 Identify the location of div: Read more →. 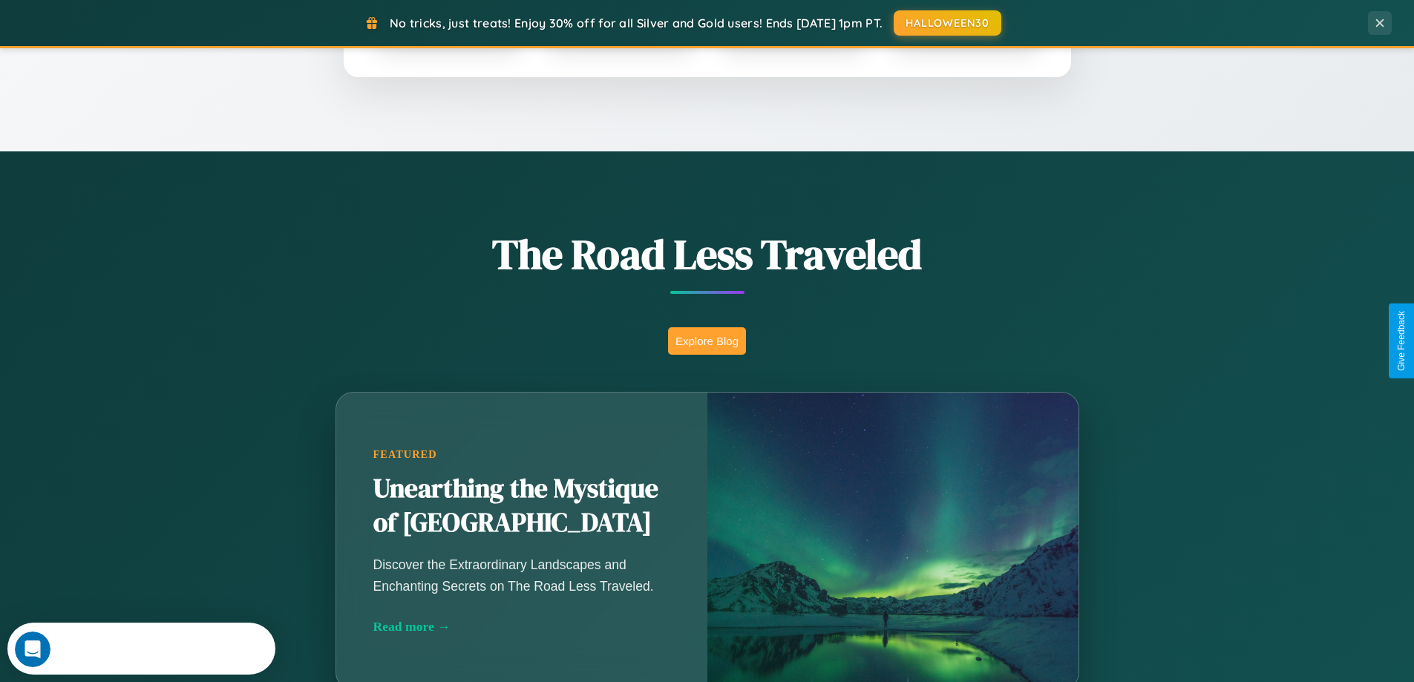
(522, 626).